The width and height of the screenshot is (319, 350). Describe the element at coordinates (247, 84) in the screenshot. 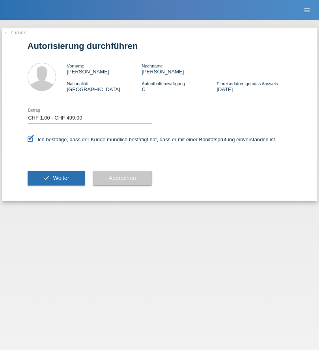

I see `span: Einreisedatum gemäss Ausweis` at that location.